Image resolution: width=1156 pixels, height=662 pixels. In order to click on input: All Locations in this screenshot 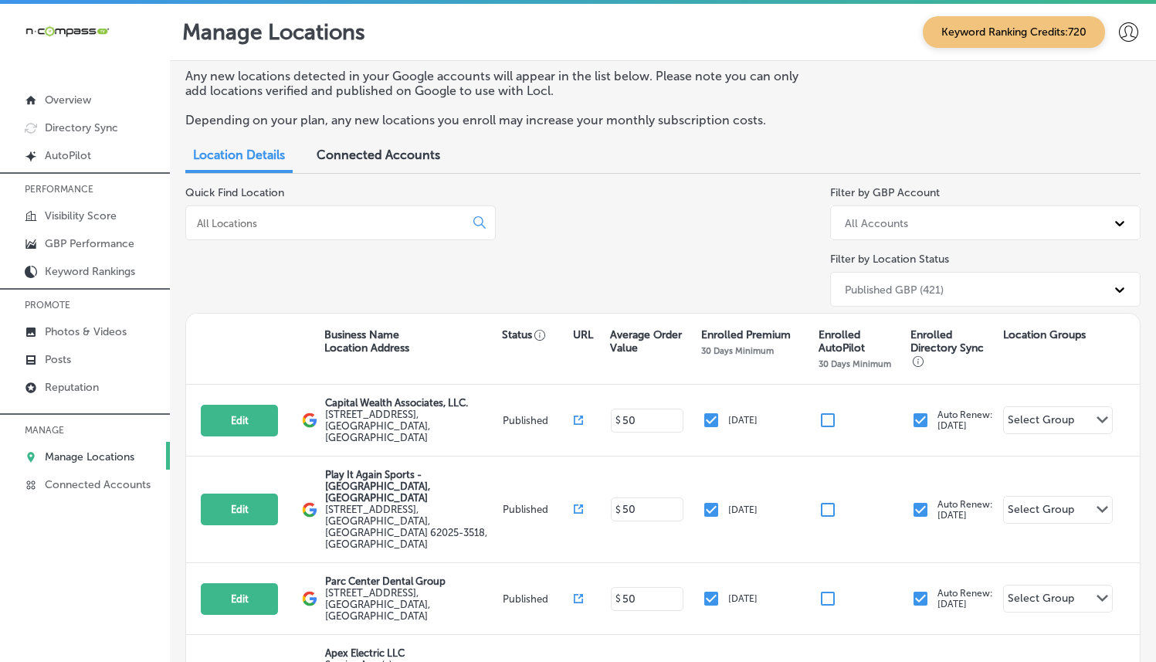, I will do `click(328, 223)`.